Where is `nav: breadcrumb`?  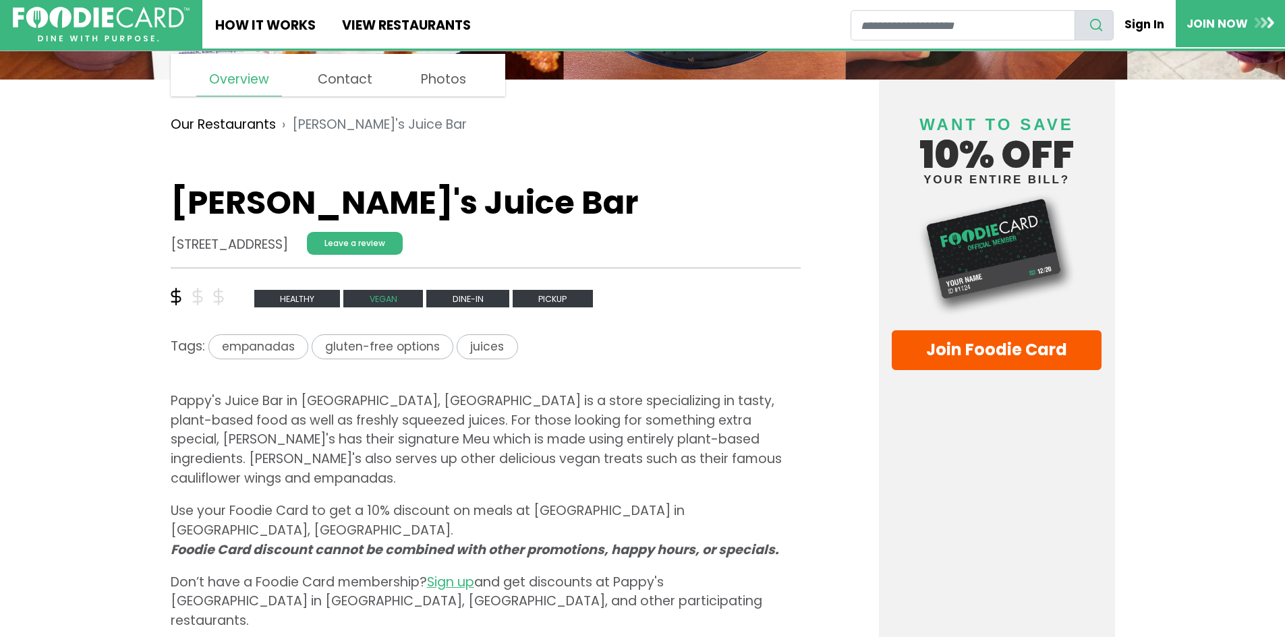
nav: breadcrumb is located at coordinates (486, 125).